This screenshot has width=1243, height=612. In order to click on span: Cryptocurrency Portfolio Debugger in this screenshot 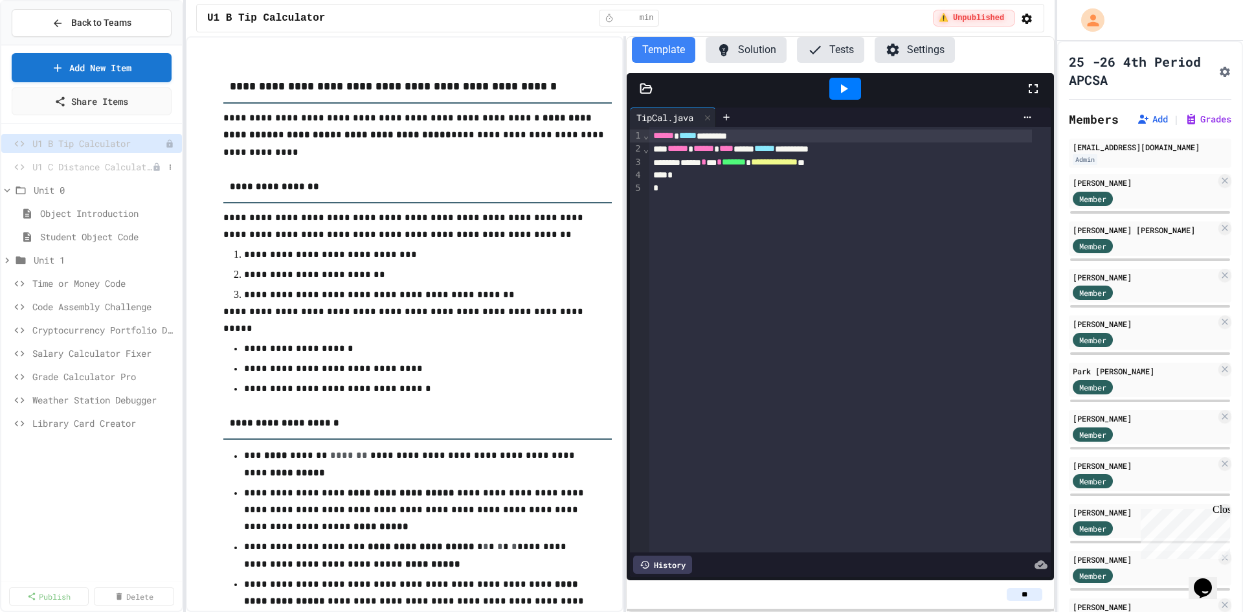, I will do `click(104, 329)`.